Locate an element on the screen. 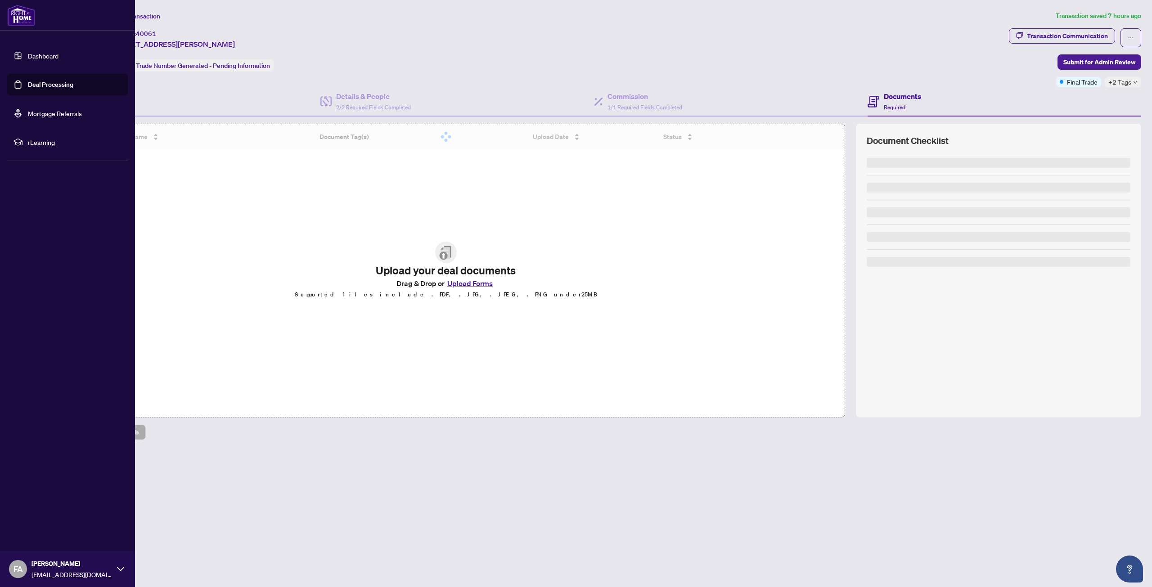 This screenshot has height=587, width=1152. span: Submit for Admin Review is located at coordinates (1099, 62).